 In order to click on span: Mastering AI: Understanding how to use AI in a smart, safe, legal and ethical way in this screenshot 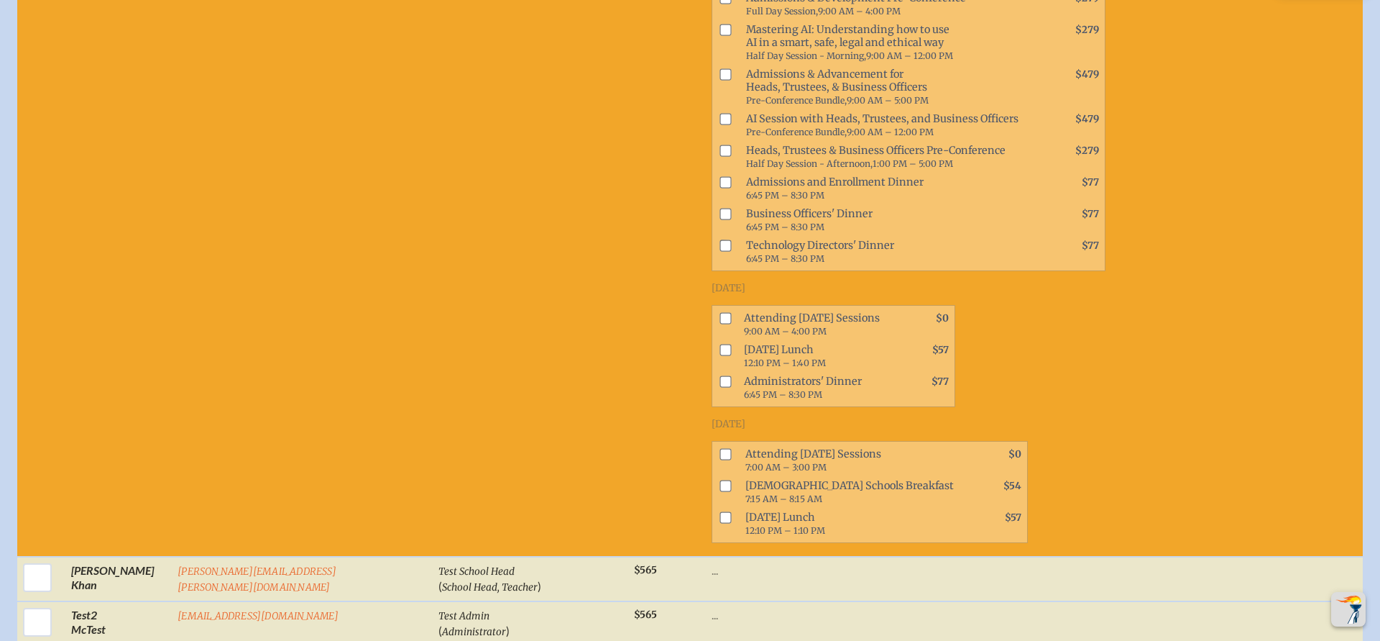, I will do `click(891, 42)`.